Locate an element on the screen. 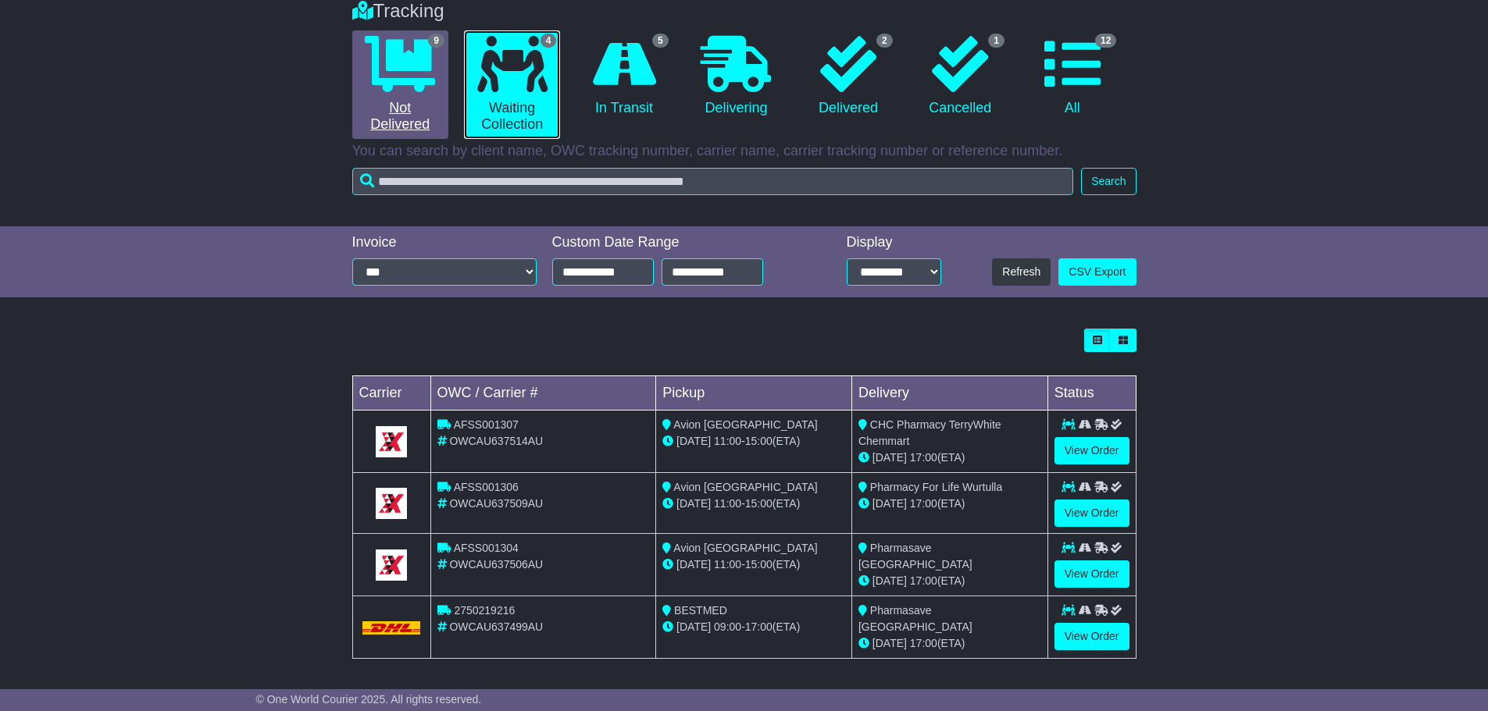 Image resolution: width=1488 pixels, height=711 pixels. a: Delivering is located at coordinates (736, 77).